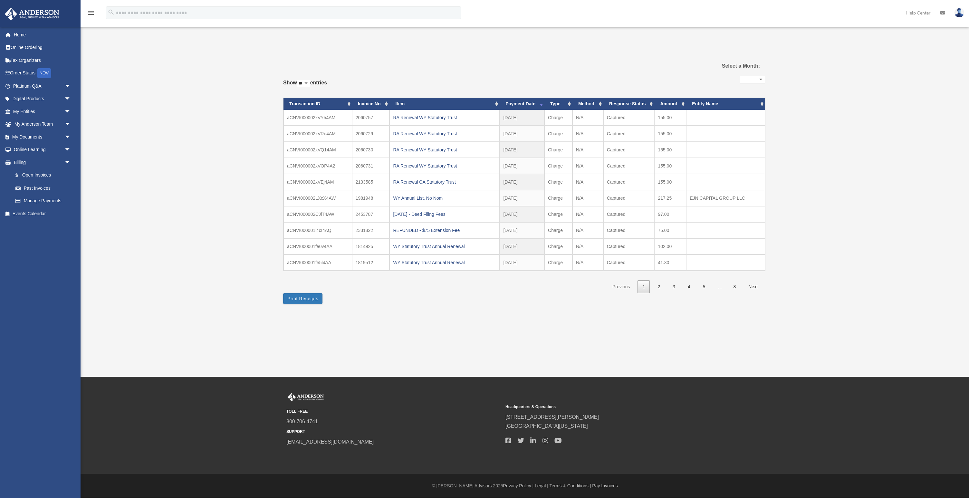  What do you see at coordinates (318, 104) in the screenshot?
I see `th: Transaction ID: activate to sort column ascending` at bounding box center [318, 104].